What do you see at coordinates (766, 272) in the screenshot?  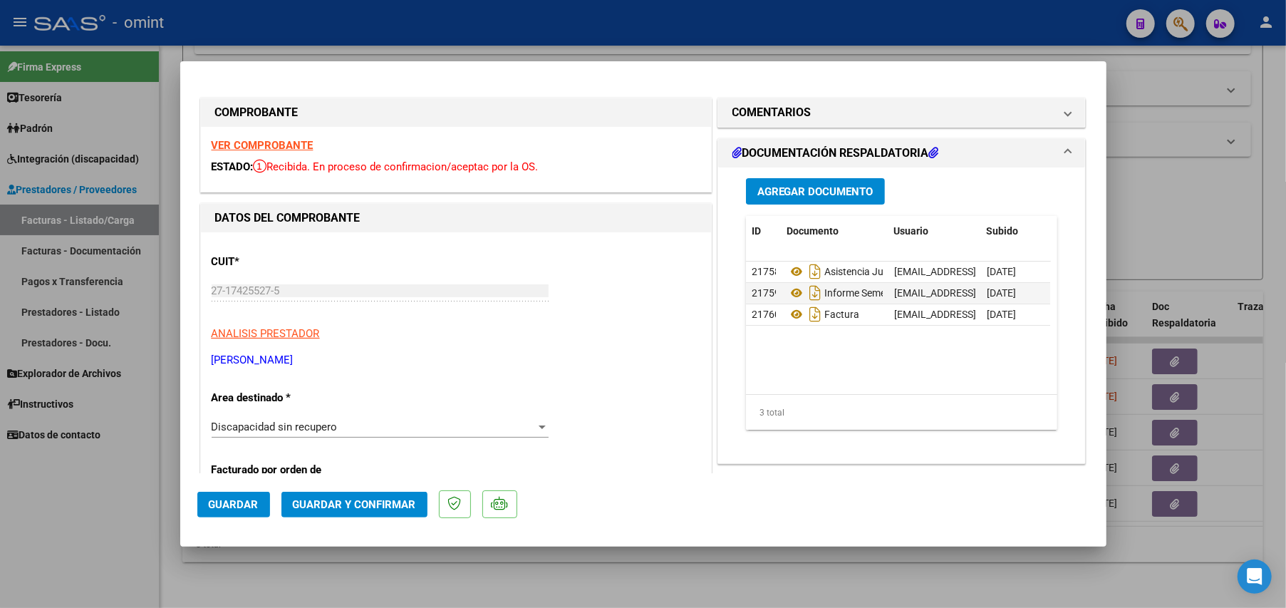 I see `span: 21758` at bounding box center [766, 272].